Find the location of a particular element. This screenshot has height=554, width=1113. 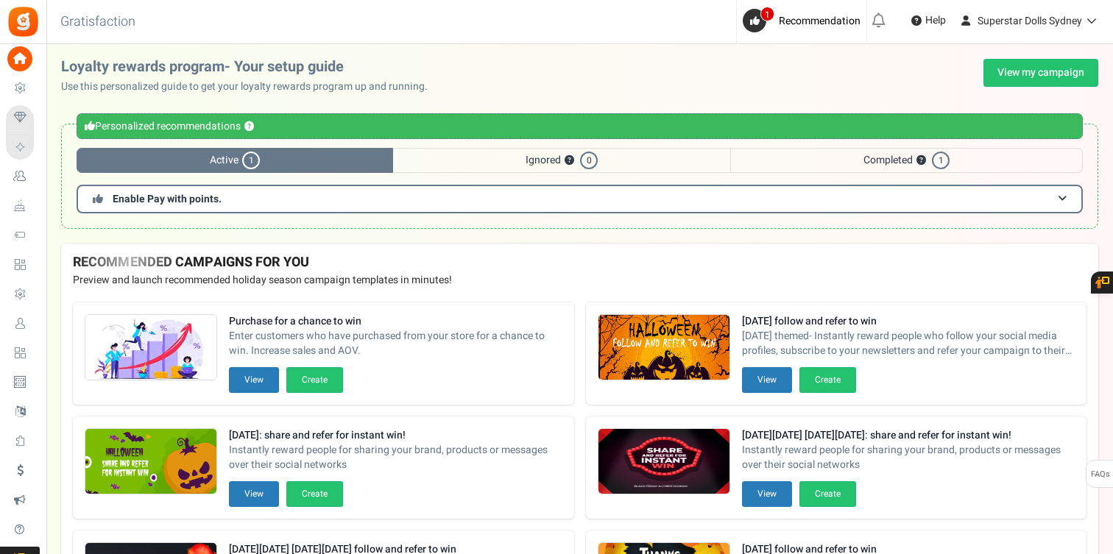

h3: Gratisfaction is located at coordinates (98, 22).